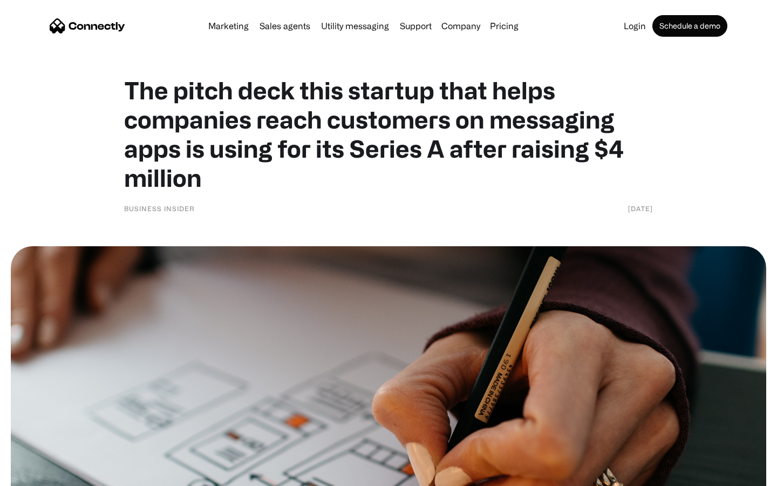  Describe the element at coordinates (504, 26) in the screenshot. I see `a: Pricing` at that location.